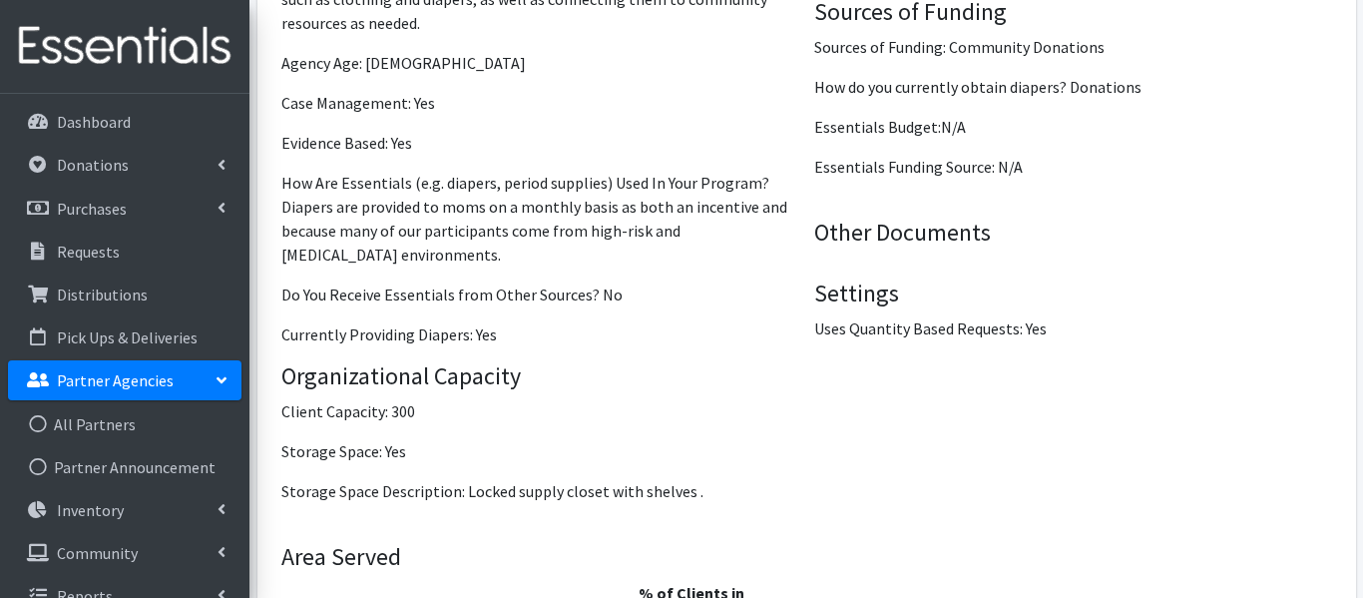 The height and width of the screenshot is (598, 1363). Describe the element at coordinates (125, 553) in the screenshot. I see `a: Community` at that location.